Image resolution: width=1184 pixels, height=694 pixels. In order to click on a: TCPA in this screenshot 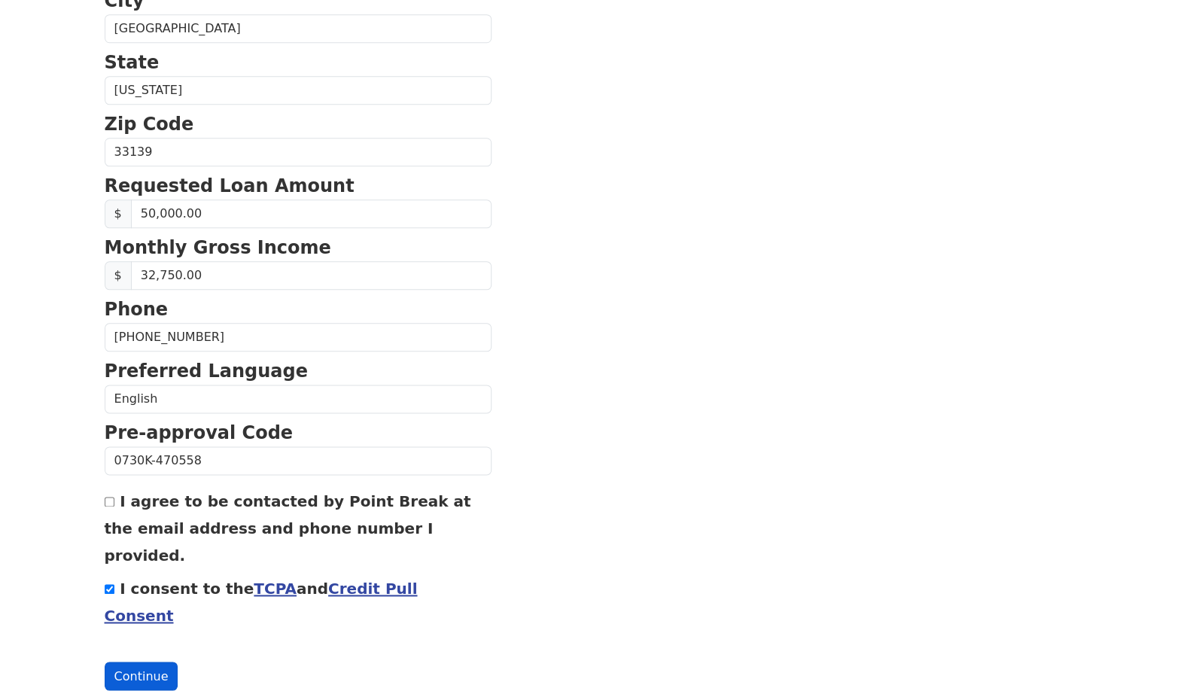, I will do `click(275, 589)`.